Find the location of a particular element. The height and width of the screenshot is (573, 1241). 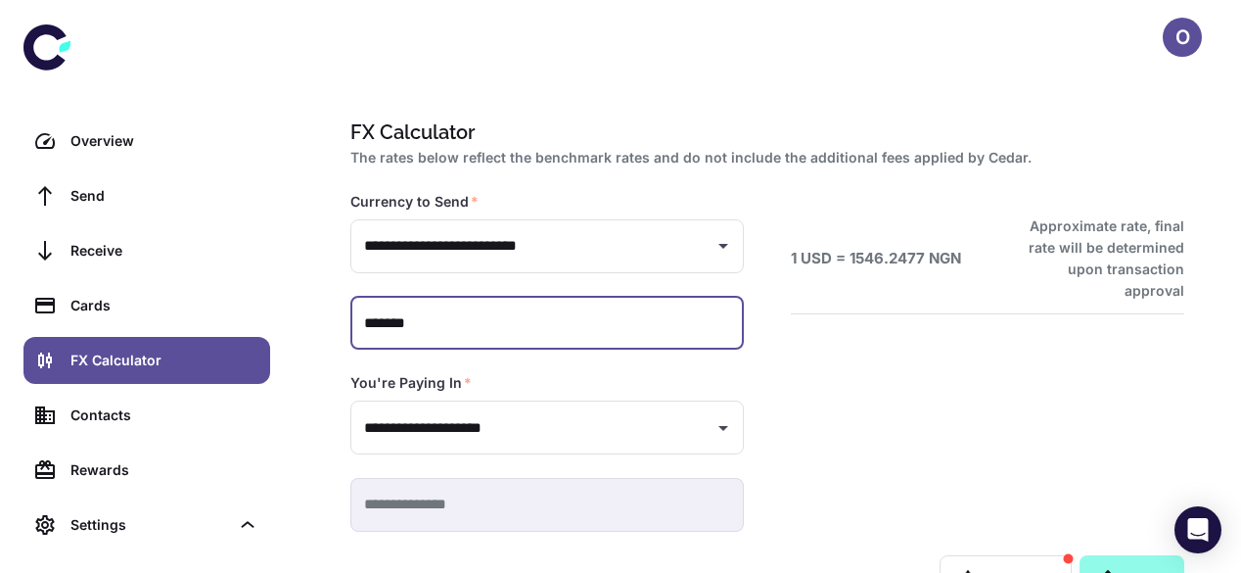

a: Contacts is located at coordinates (147, 415).